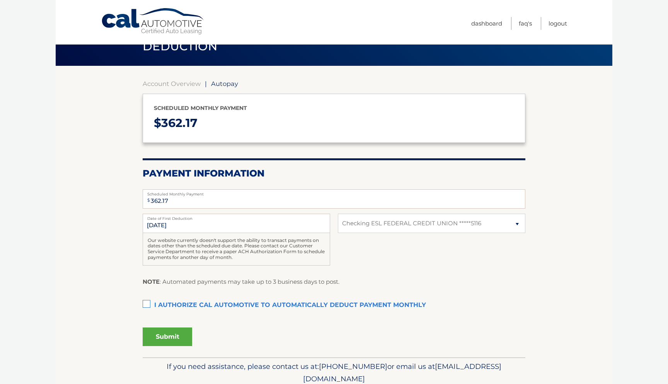  Describe the element at coordinates (236, 216) in the screenshot. I see `label: Date of First Deduction` at that location.